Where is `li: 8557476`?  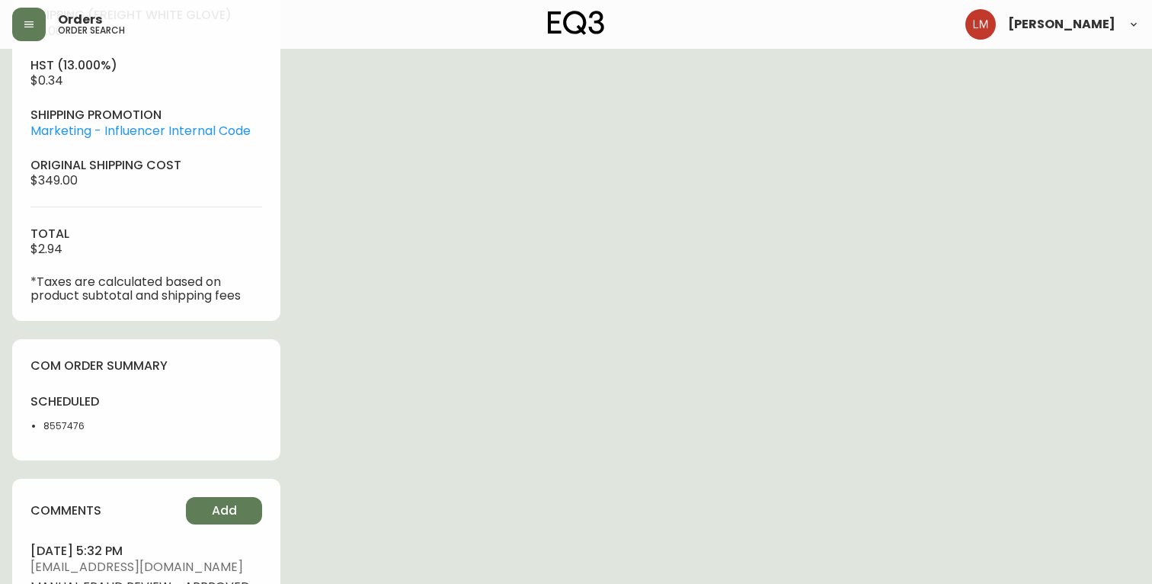 li: 8557476 is located at coordinates (90, 426).